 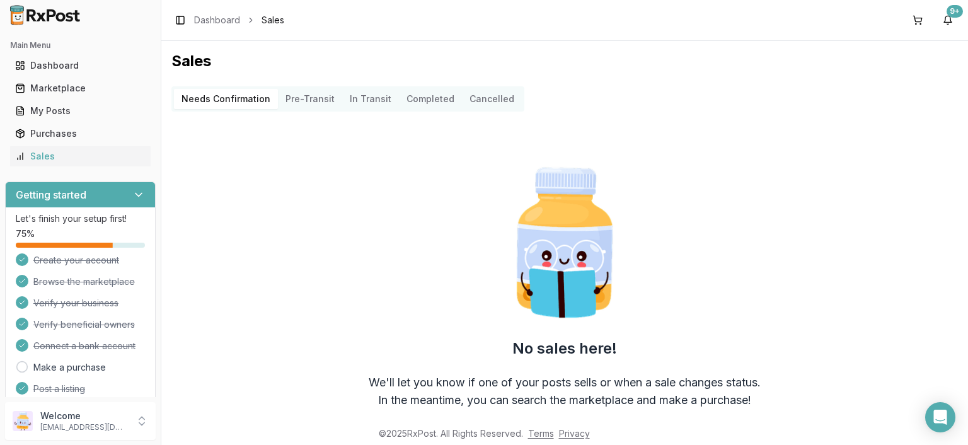 I want to click on div: We'll let you know if one of your posts sells or when a sale changes status., so click(x=565, y=383).